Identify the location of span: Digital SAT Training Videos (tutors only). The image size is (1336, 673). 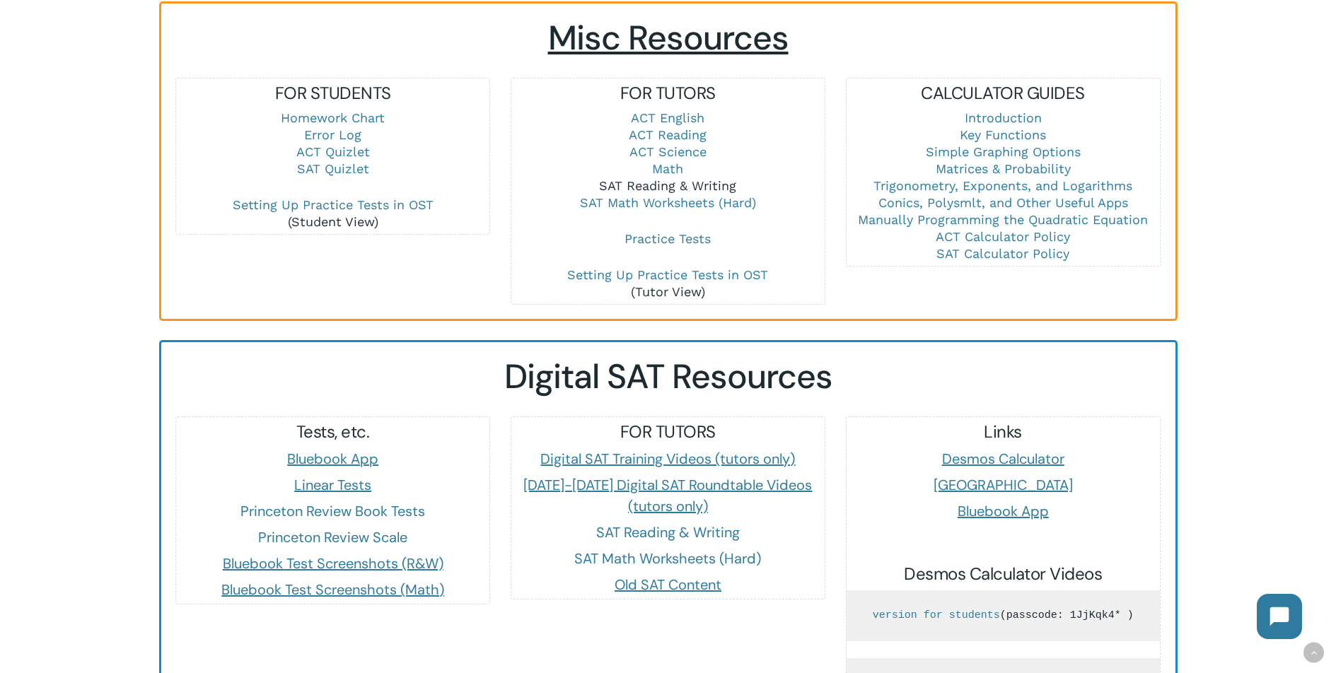
(668, 459).